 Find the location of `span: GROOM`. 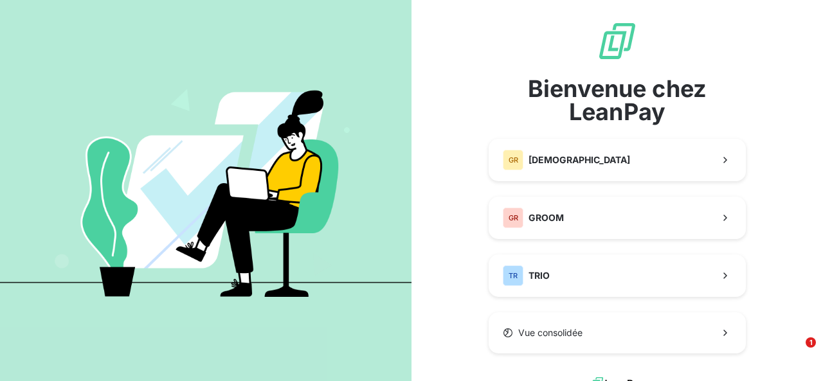

span: GROOM is located at coordinates (546, 218).